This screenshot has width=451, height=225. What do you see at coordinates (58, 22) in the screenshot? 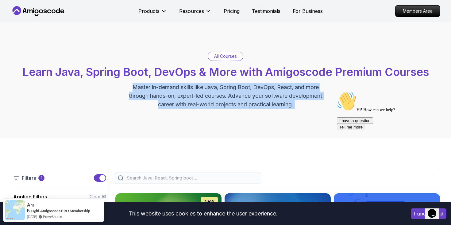
I see `div: 👋Hi! How can we help?I have a questionTell me more` at bounding box center [58, 22].